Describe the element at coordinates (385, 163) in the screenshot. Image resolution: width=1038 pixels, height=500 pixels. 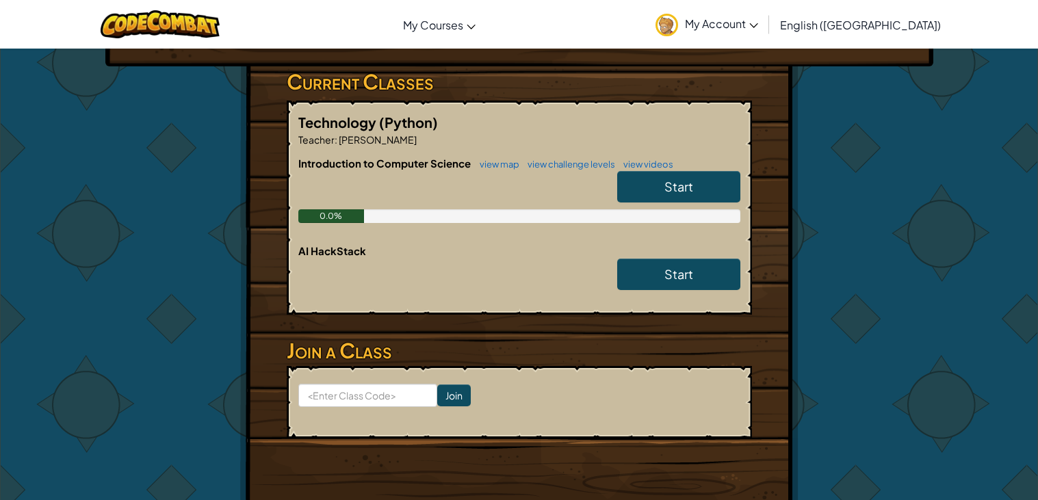
I see `span: Introduction to Computer Science` at that location.